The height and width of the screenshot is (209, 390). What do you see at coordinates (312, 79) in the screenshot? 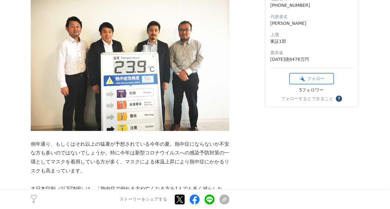
I see `button: フォロー` at bounding box center [312, 79].